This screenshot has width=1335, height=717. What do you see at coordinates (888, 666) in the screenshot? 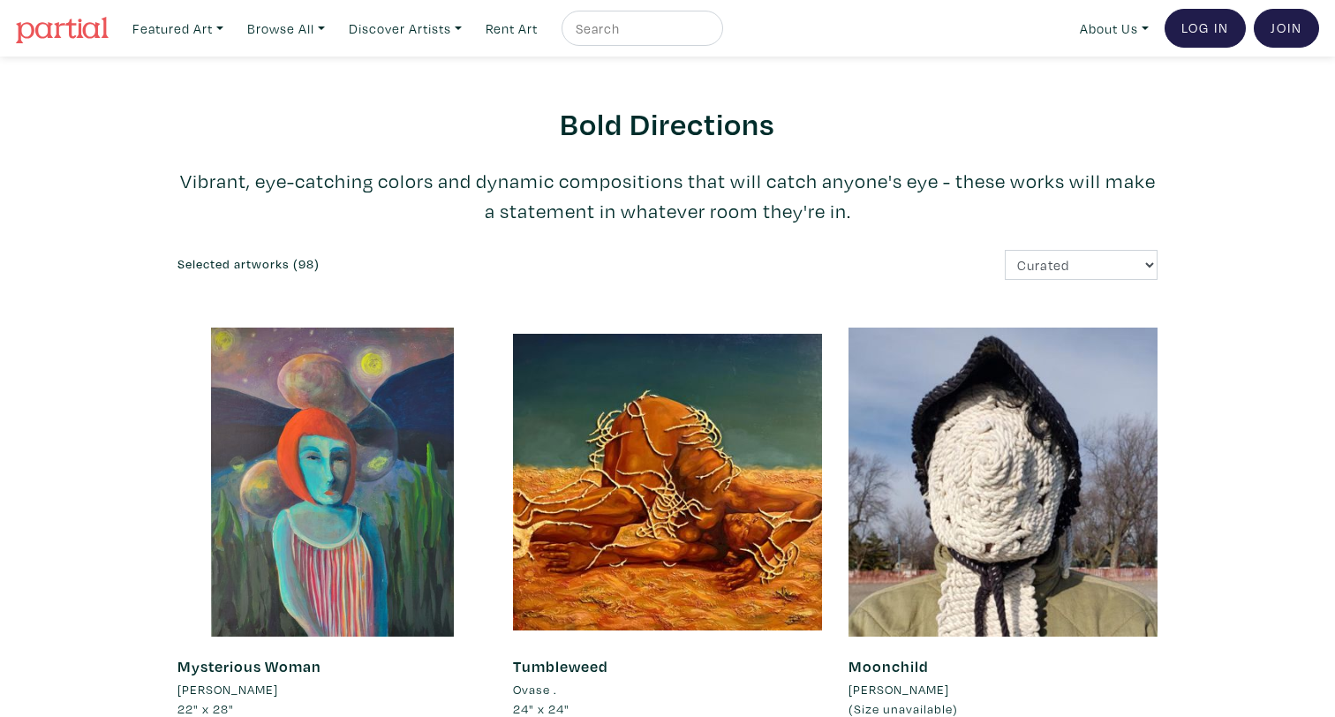
I see `a: Moonchild` at bounding box center [888, 666].